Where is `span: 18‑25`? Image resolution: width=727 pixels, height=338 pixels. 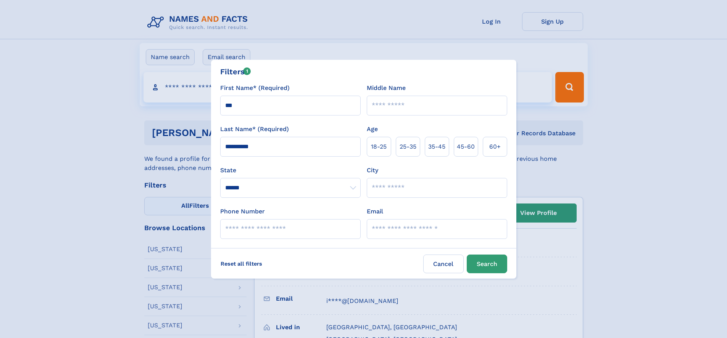
span: 18‑25 is located at coordinates (378, 147).